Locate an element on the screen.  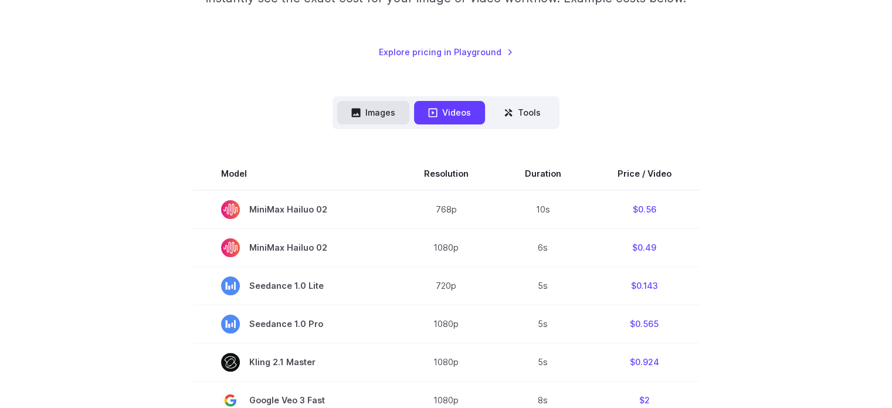
td: 10s is located at coordinates (543, 209).